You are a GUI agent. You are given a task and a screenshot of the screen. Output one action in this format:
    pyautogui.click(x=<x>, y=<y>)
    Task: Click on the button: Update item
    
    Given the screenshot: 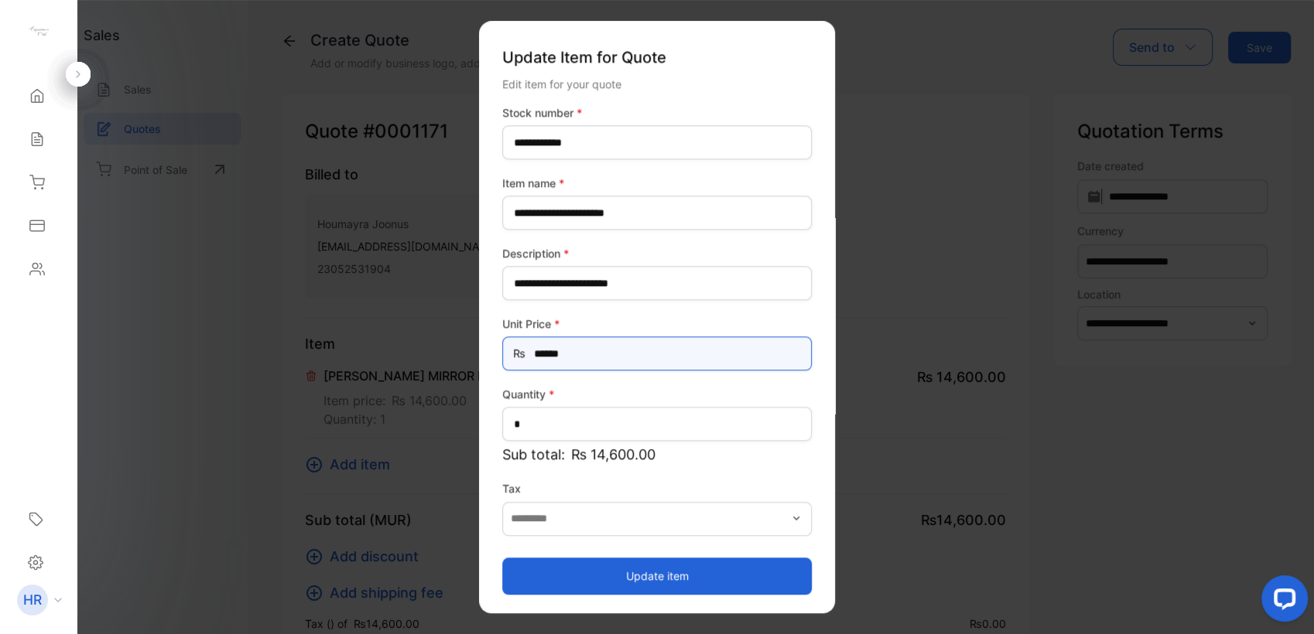 What is the action you would take?
    pyautogui.click(x=657, y=576)
    